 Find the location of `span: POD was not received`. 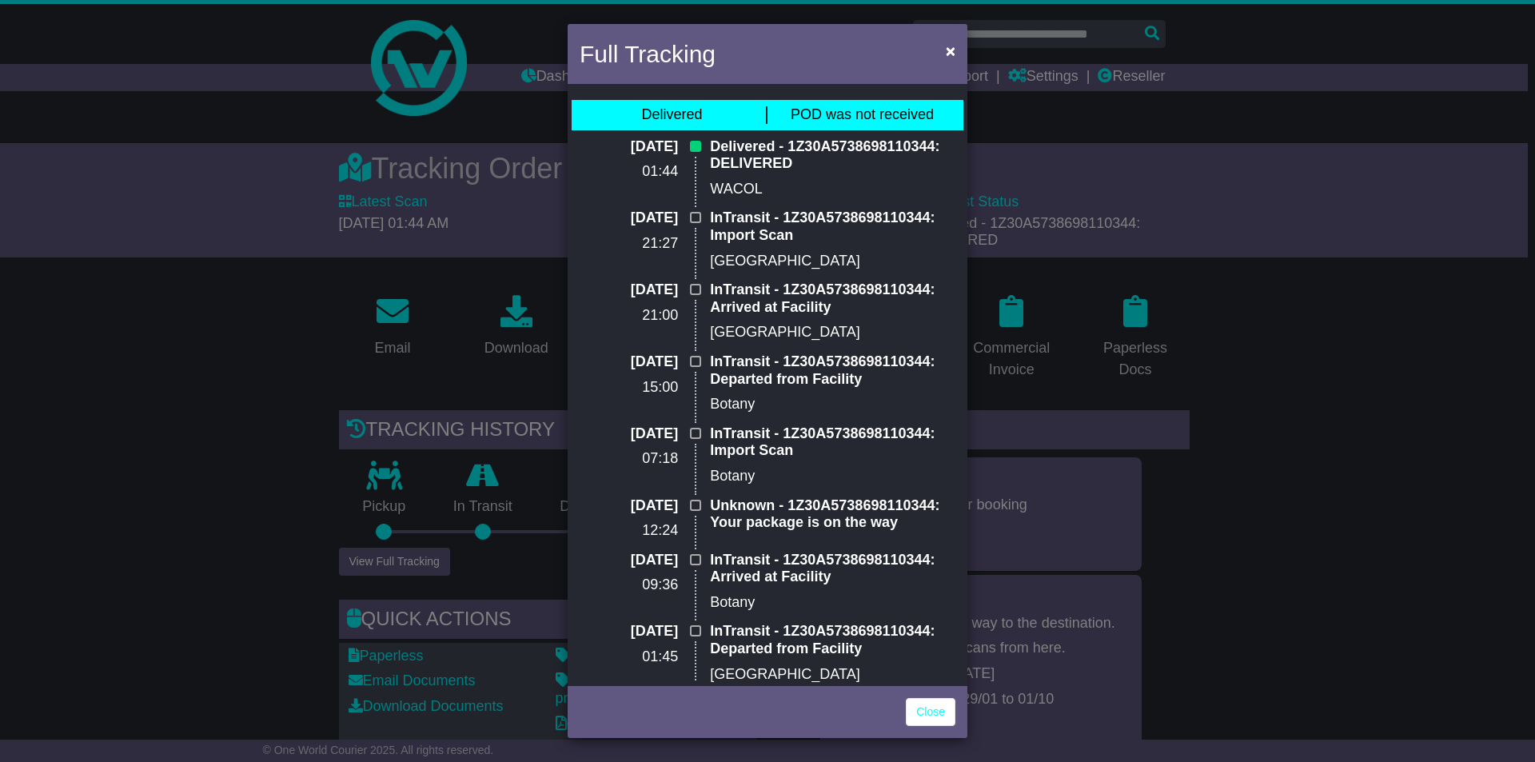

span: POD was not received is located at coordinates (862, 114).